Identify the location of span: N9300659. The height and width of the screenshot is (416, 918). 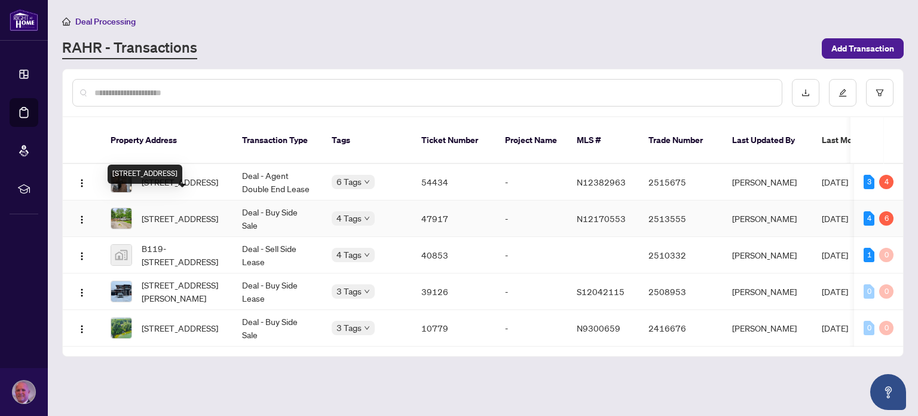
(599, 328).